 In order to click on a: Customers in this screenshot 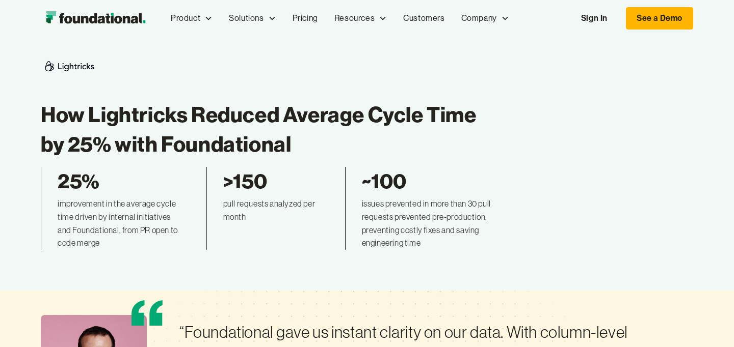, I will do `click(423, 18)`.